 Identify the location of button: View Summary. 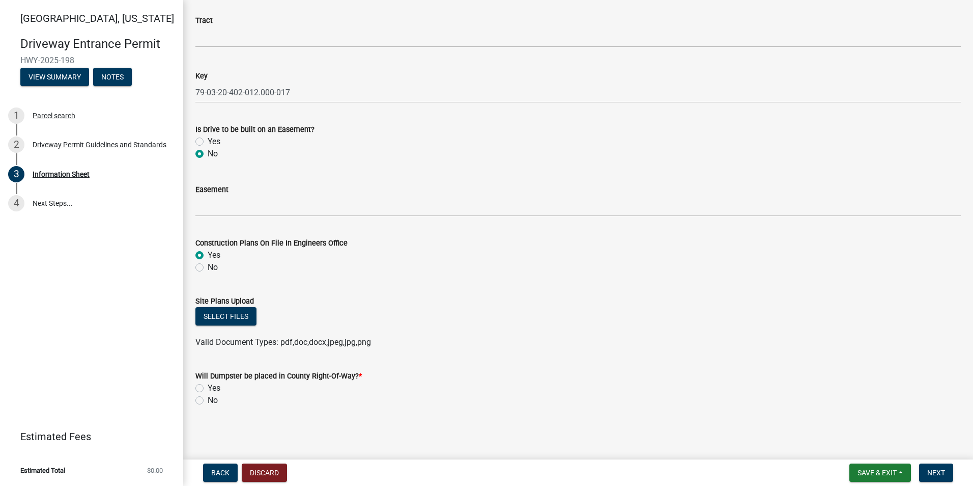
(54, 77).